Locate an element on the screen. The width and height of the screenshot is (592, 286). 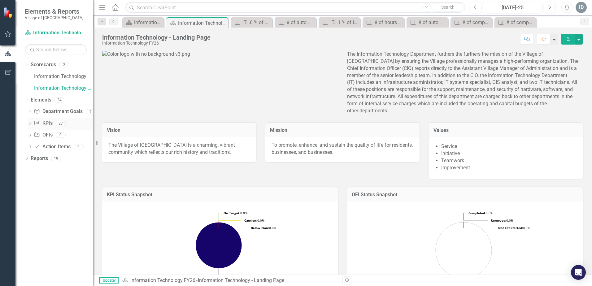
h3: Mission is located at coordinates (342, 130).